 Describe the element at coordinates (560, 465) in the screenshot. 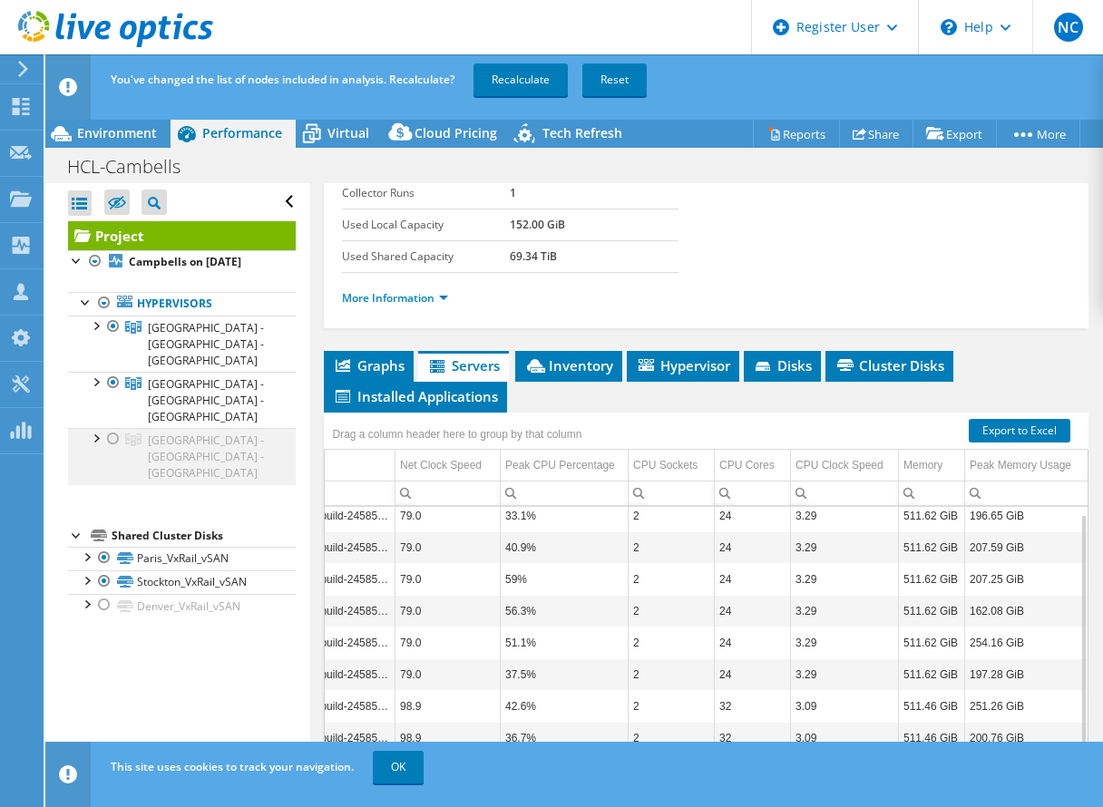

I see `div: Peak CPU Percentage` at that location.